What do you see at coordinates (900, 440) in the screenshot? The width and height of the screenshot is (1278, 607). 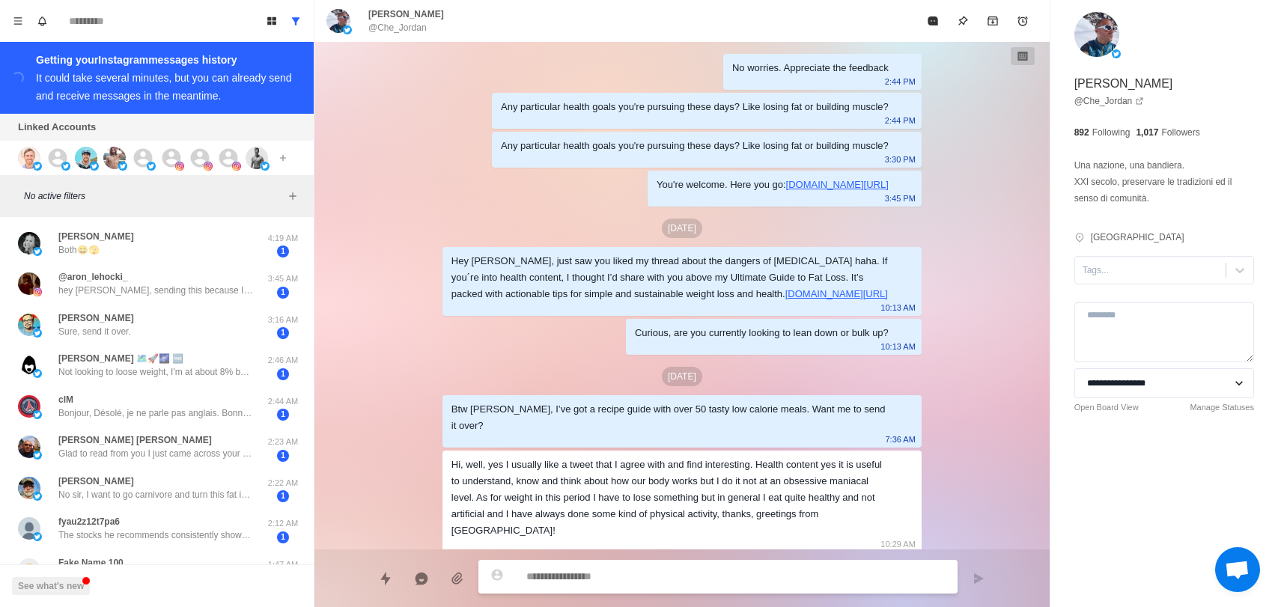 I see `p: 7:36 AM` at bounding box center [900, 440].